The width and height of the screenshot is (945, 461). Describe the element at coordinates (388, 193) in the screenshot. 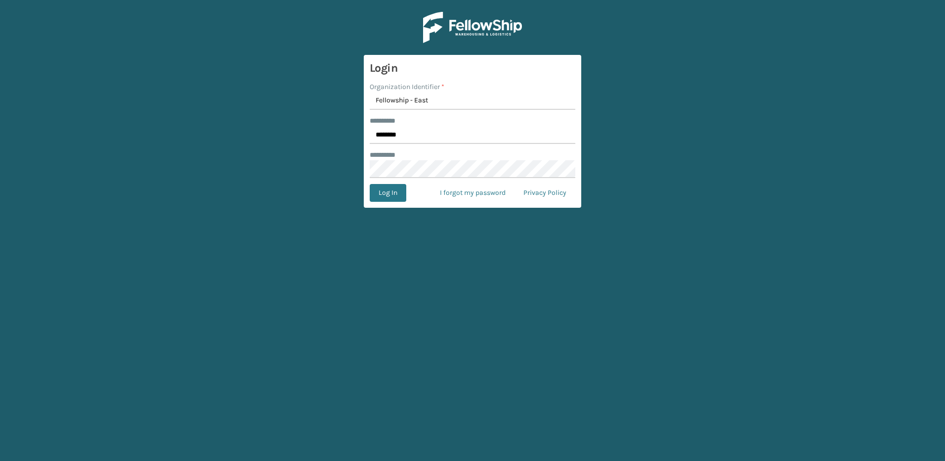

I see `button: Log In` at that location.